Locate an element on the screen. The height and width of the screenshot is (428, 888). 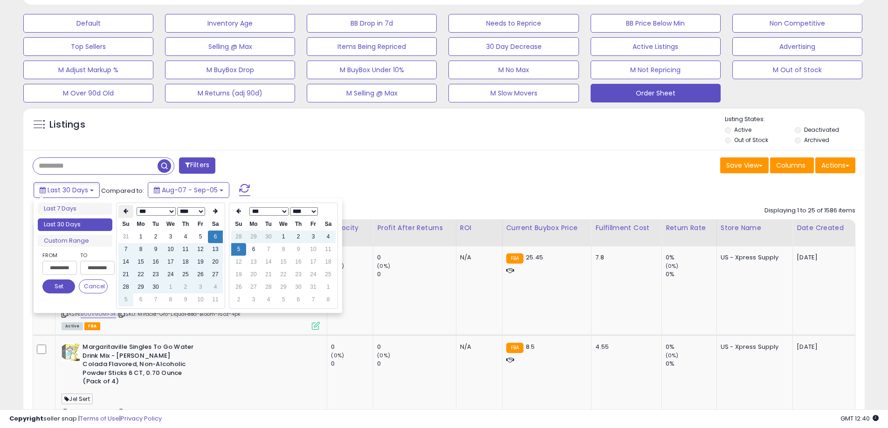
td: 10 is located at coordinates (313, 249).